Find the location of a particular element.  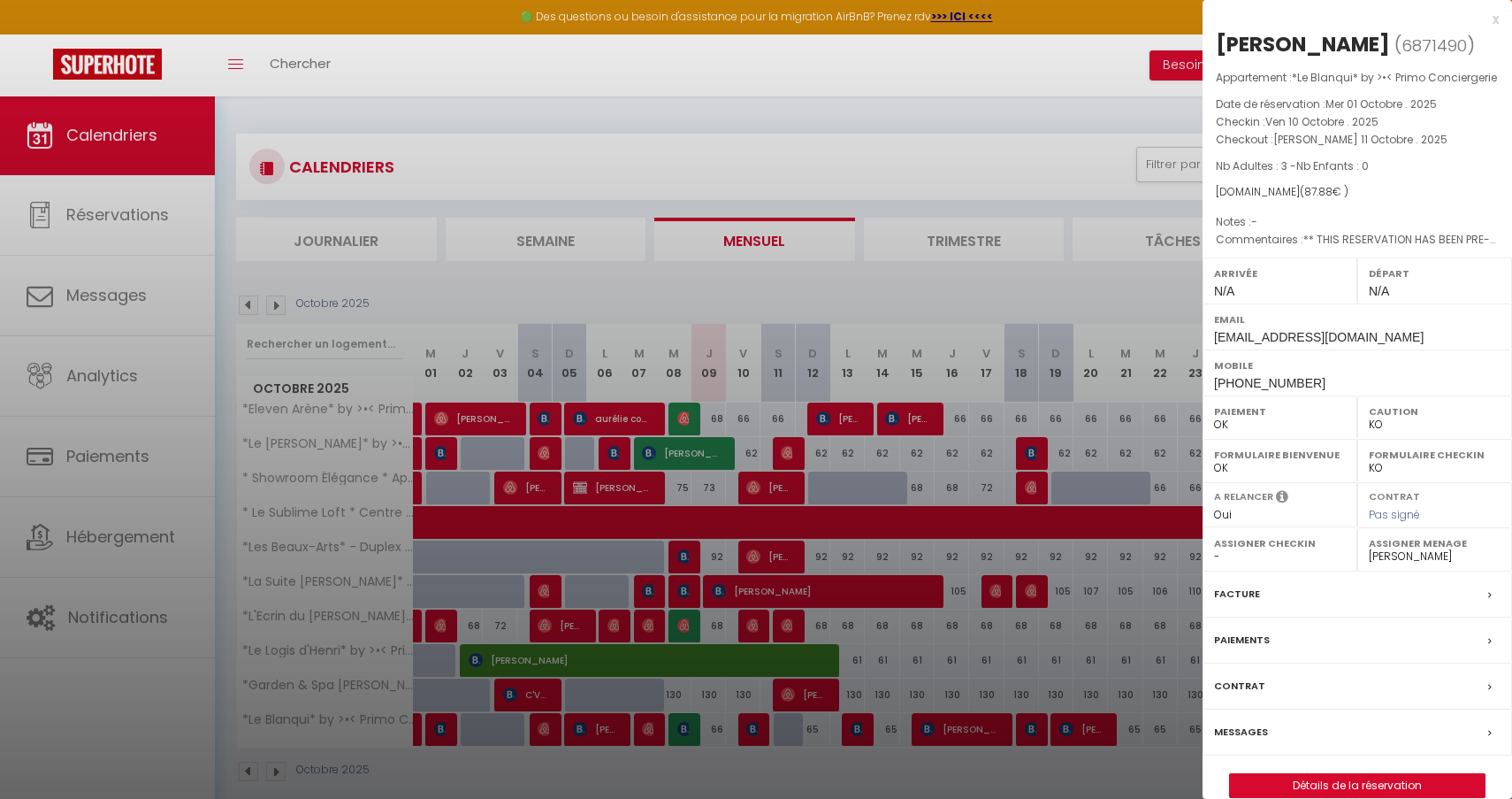

span: Nb Adultes : 3 - is located at coordinates (1292, 165).